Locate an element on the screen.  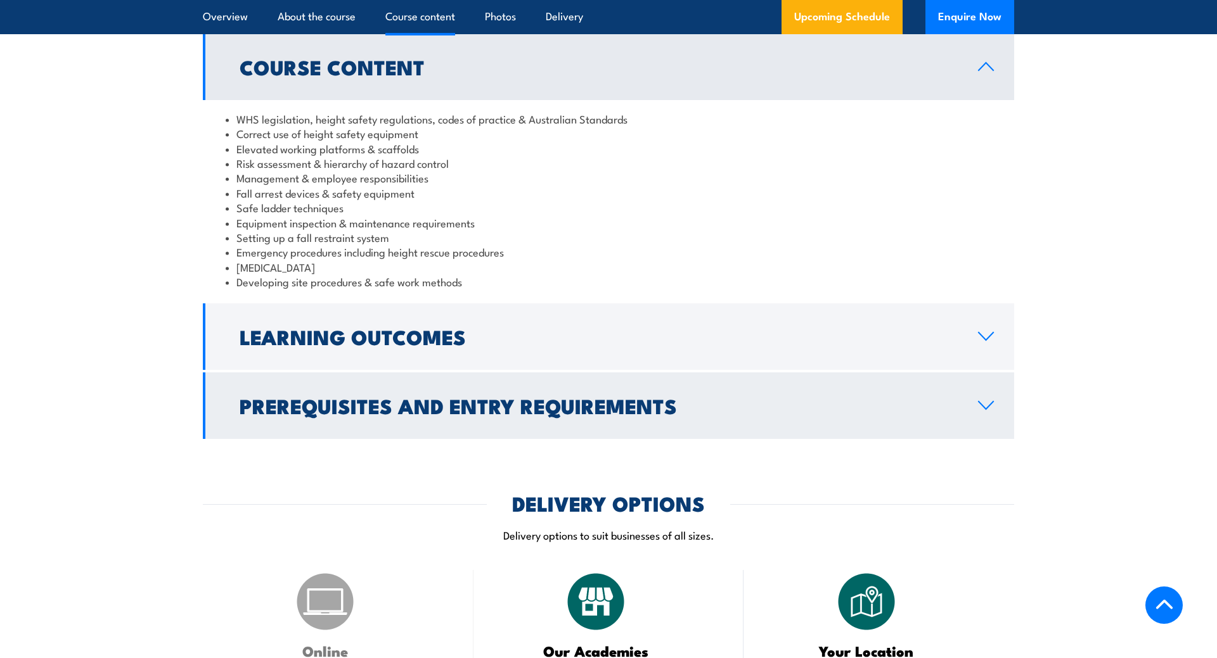
li: Equipment inspection & maintenance requirements is located at coordinates (608, 222).